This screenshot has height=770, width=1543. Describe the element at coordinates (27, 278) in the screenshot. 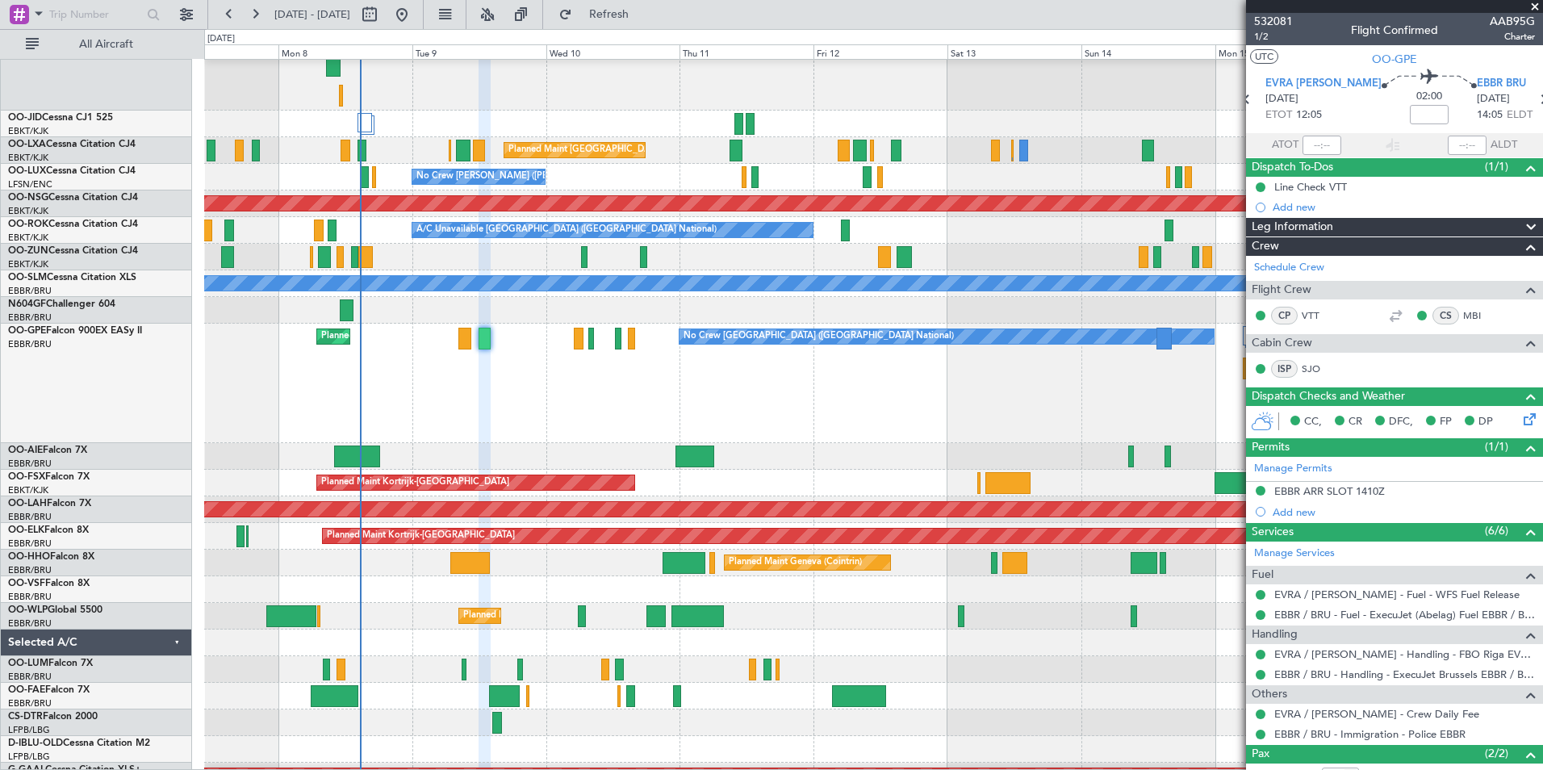

I see `span: OO-SLM` at that location.